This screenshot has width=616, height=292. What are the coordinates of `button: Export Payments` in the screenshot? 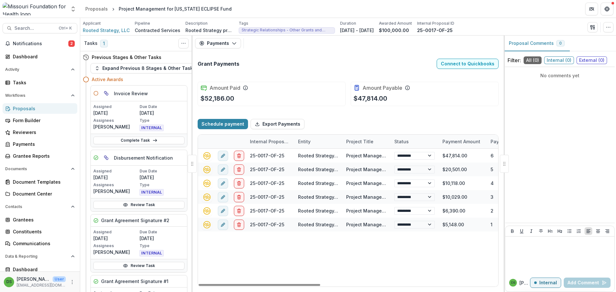 It's located at (278, 124).